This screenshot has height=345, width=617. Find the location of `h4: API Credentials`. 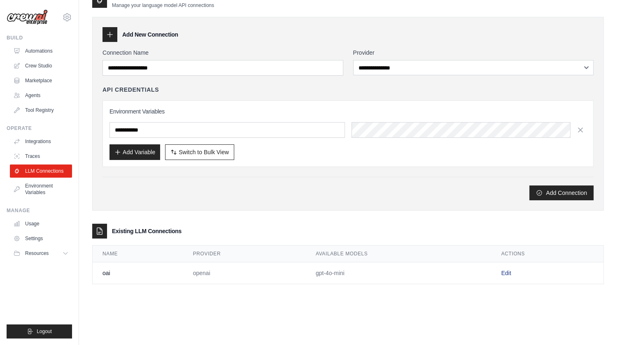

h4: API Credentials is located at coordinates (130, 90).